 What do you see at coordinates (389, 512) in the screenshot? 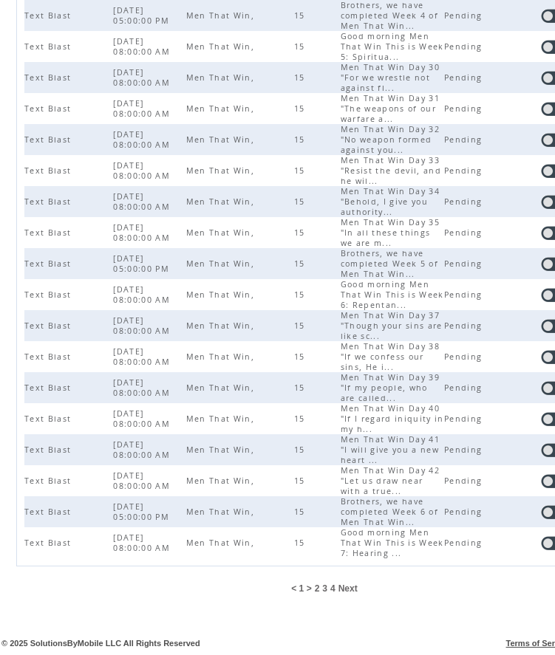
I see `span: Brothers, we have completed Week 6 of Men That Win...` at bounding box center [389, 512].